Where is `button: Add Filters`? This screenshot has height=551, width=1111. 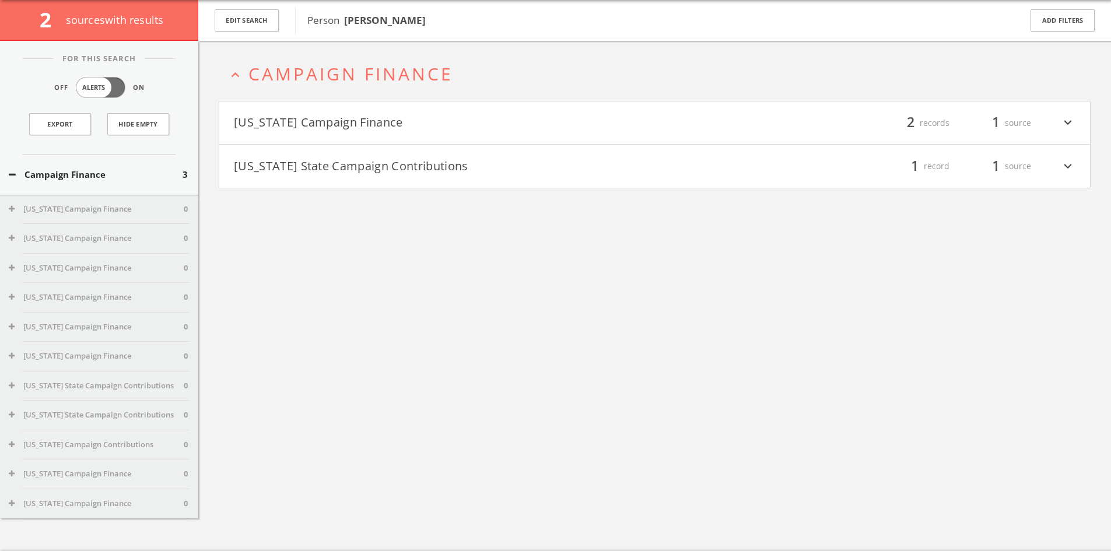
button: Add Filters is located at coordinates (1063, 20).